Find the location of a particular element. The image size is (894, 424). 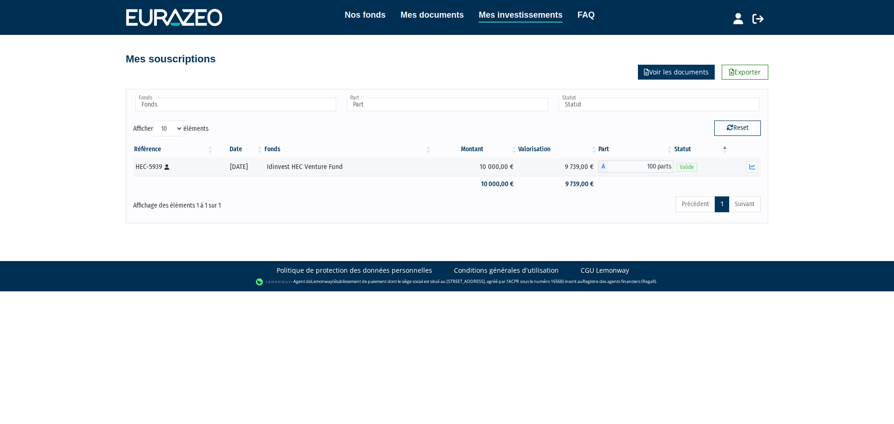

a: Mes investissements is located at coordinates (520, 15).